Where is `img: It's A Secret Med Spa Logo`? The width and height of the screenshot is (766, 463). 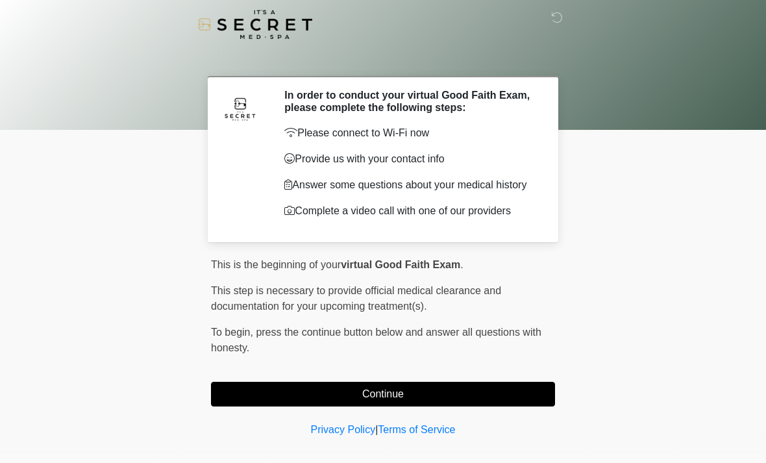 img: It's A Secret Med Spa Logo is located at coordinates (255, 24).